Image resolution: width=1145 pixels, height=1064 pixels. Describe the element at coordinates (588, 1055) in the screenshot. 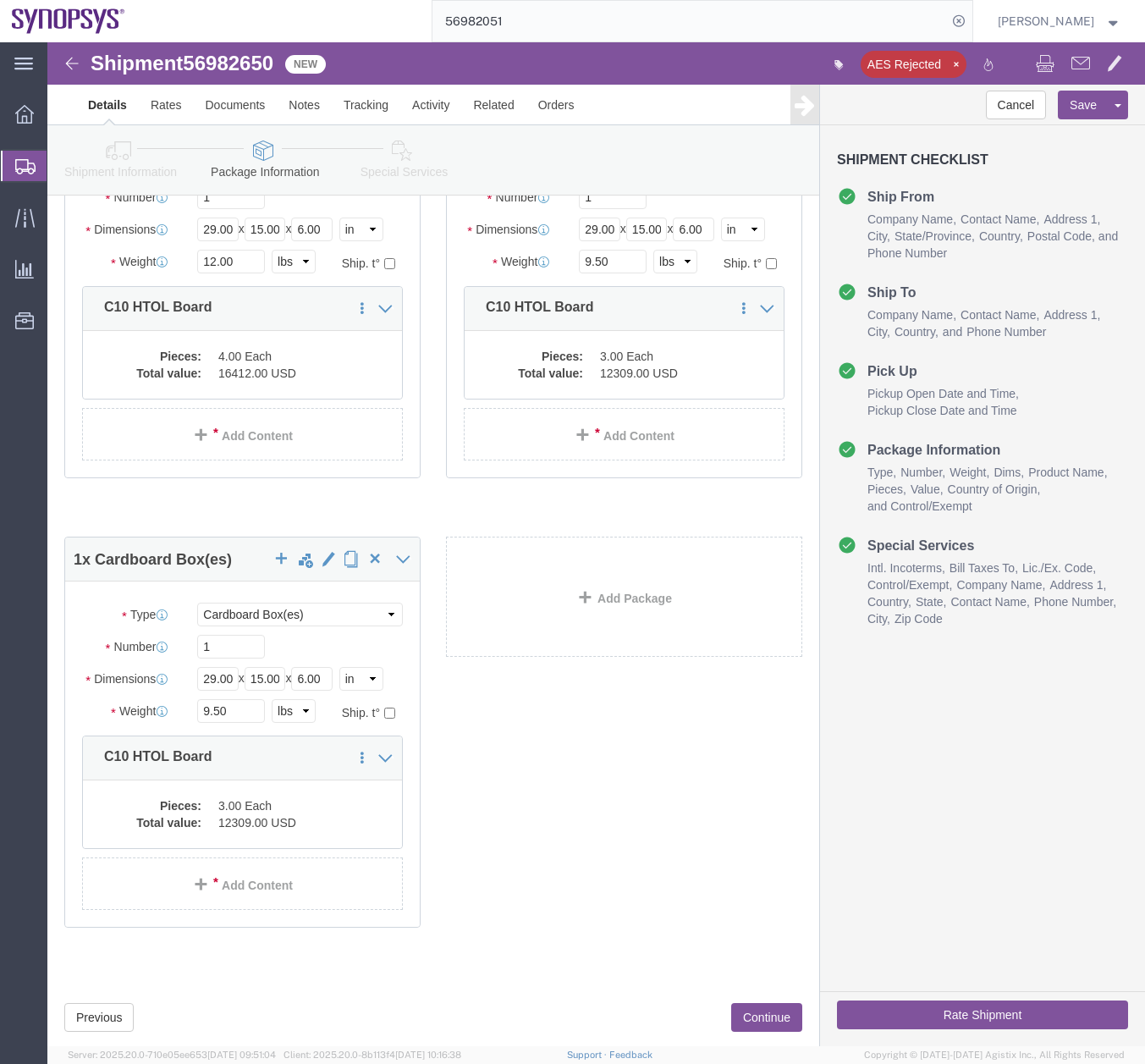

I see `a: Support` at that location.